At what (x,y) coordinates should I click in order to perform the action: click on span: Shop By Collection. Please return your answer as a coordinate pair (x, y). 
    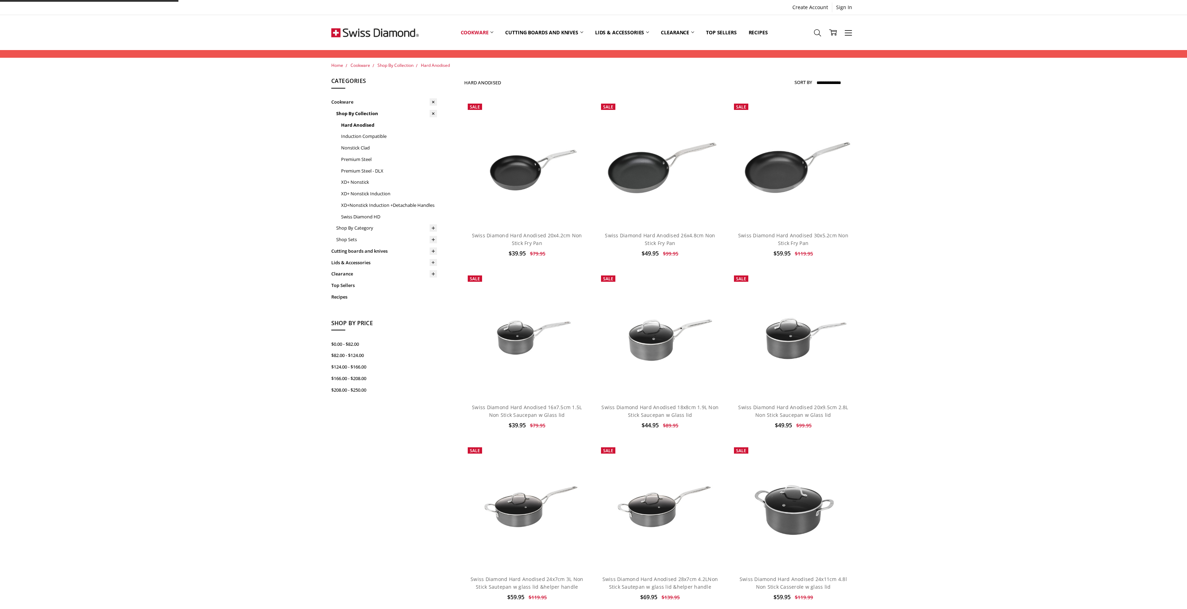
    Looking at the image, I should click on (395, 65).